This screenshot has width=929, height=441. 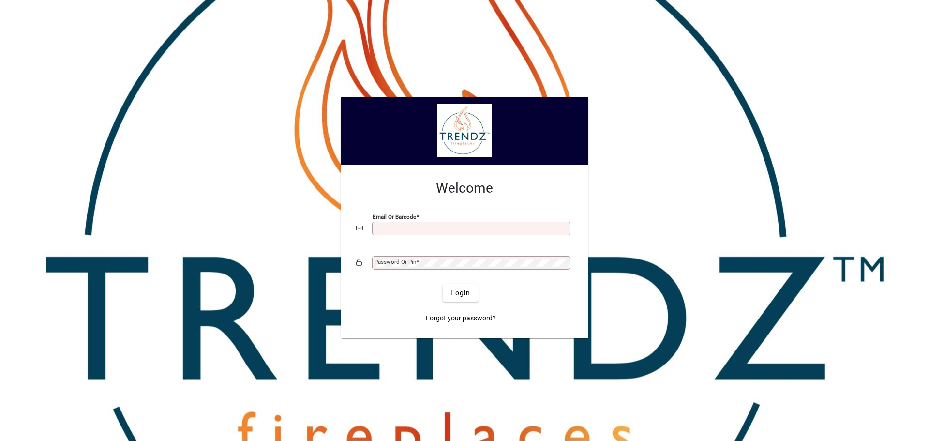 I want to click on mat-label: Password or Pin, so click(x=395, y=262).